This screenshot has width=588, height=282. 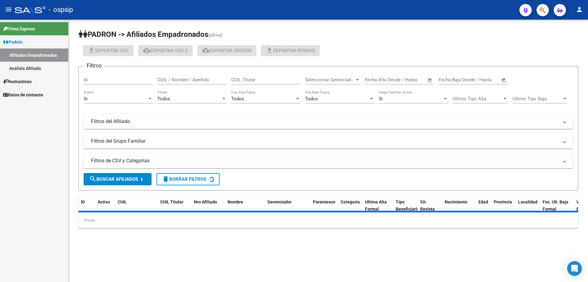 What do you see at coordinates (328, 121) in the screenshot?
I see `mat-expansion-panel-header: Filtros del Afiliado` at bounding box center [328, 121].